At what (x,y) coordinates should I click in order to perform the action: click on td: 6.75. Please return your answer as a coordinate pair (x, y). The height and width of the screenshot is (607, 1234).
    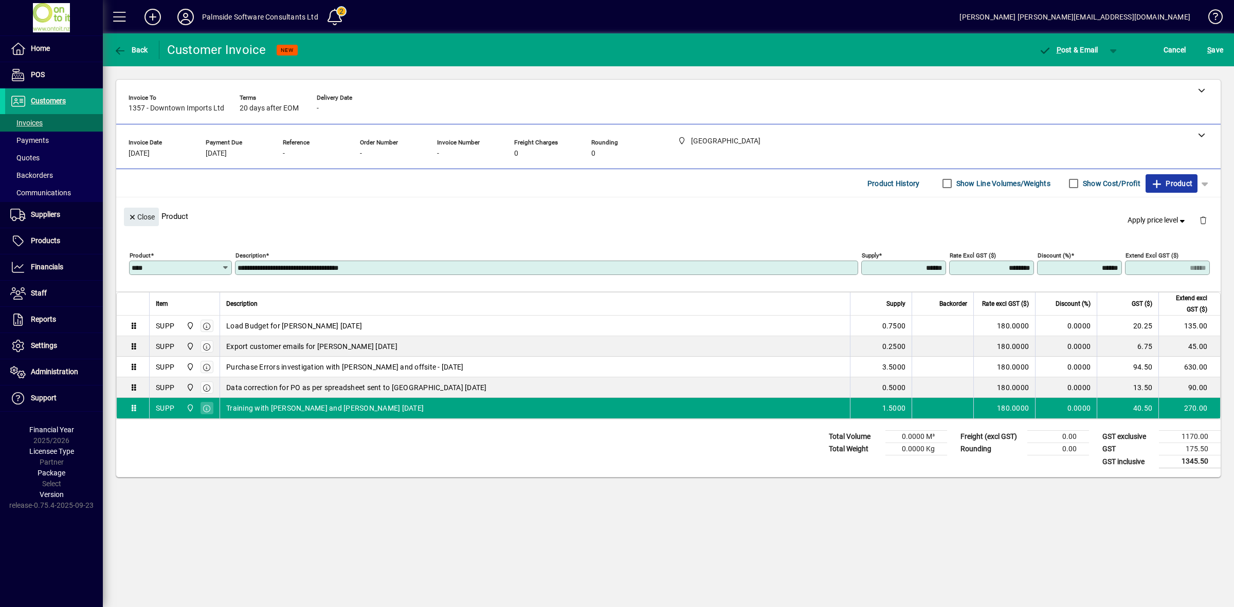
    Looking at the image, I should click on (1128, 347).